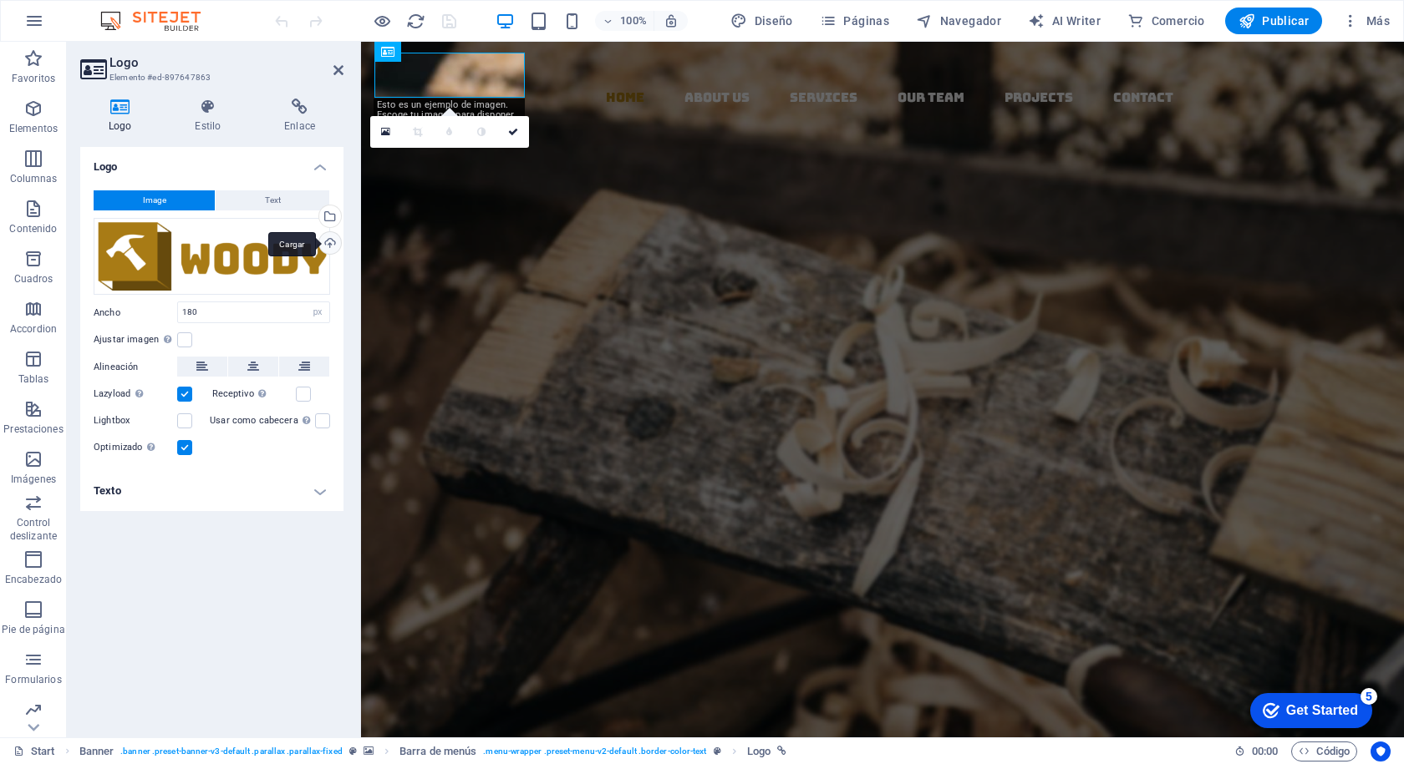 This screenshot has width=1404, height=764. Describe the element at coordinates (415, 21) in the screenshot. I see `i: Volver a cargar página` at that location.